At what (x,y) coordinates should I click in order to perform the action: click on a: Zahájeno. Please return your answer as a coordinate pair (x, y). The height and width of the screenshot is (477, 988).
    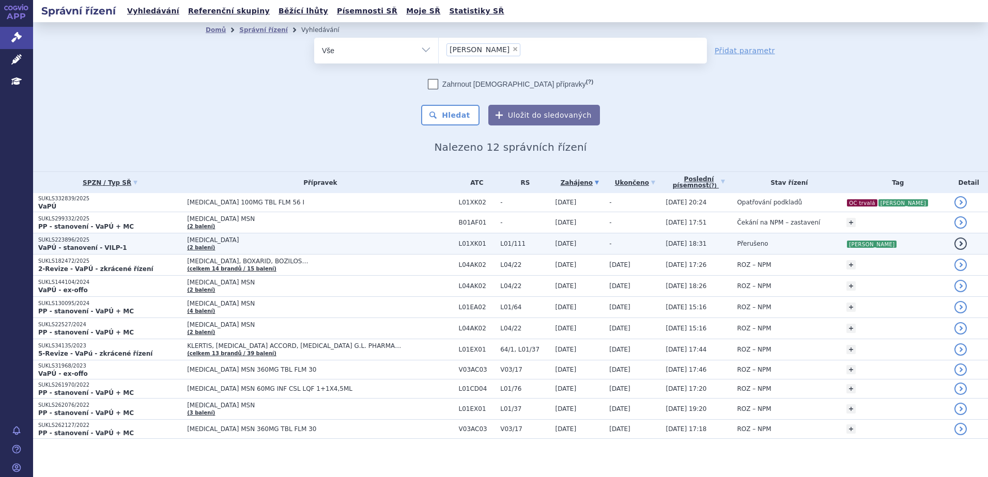
    Looking at the image, I should click on (580, 183).